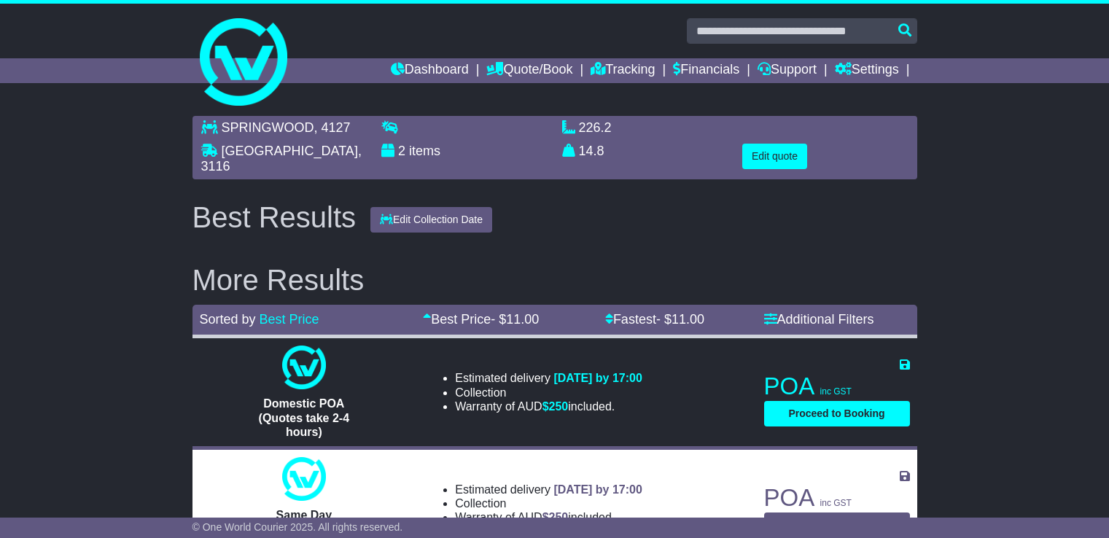 The height and width of the screenshot is (538, 1109). What do you see at coordinates (304, 367) in the screenshot?
I see `img: One World Courier: Domestic POA (Quotes take 2-4 hours)` at bounding box center [304, 367].